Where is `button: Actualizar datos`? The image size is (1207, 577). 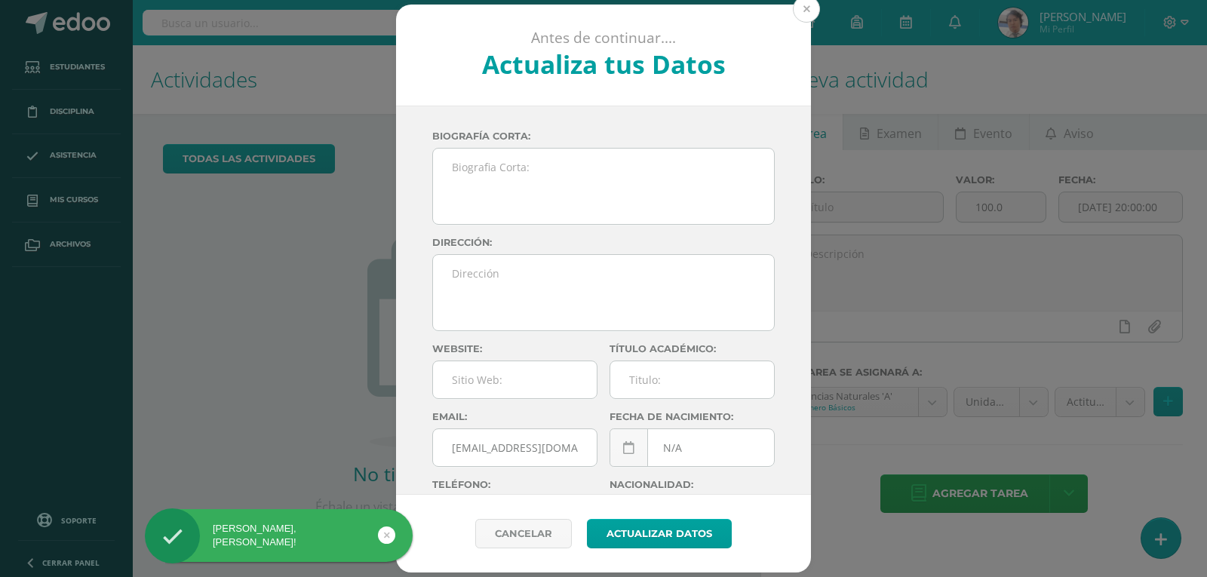
button: Actualizar datos is located at coordinates (660, 534).